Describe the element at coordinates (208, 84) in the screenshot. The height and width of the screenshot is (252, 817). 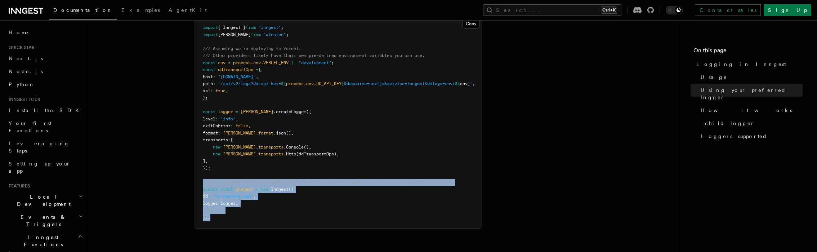
I see `span: path` at that location.